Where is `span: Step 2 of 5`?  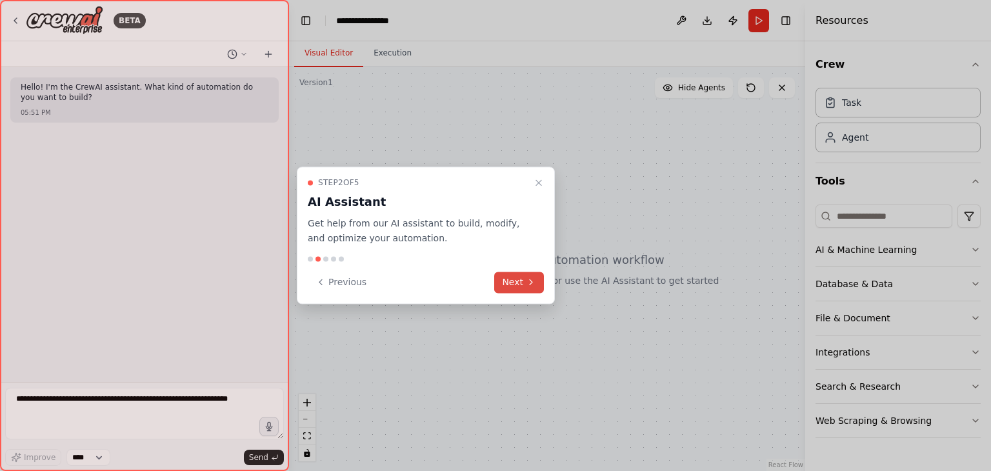
span: Step 2 of 5 is located at coordinates (339, 183).